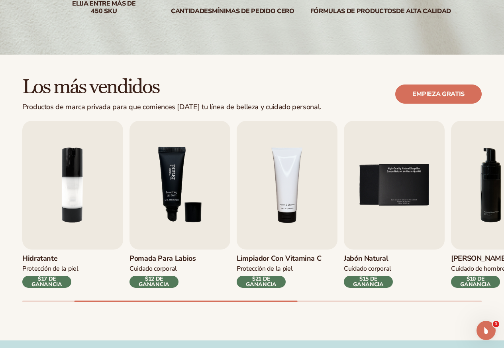  What do you see at coordinates (438, 94) in the screenshot?
I see `font: Empieza gratis` at bounding box center [438, 94].